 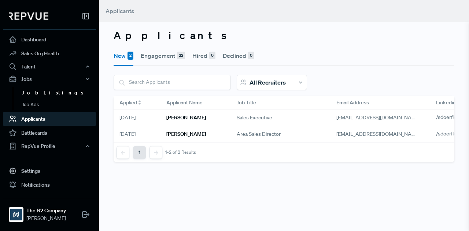 I want to click on button: Previous, so click(x=123, y=152).